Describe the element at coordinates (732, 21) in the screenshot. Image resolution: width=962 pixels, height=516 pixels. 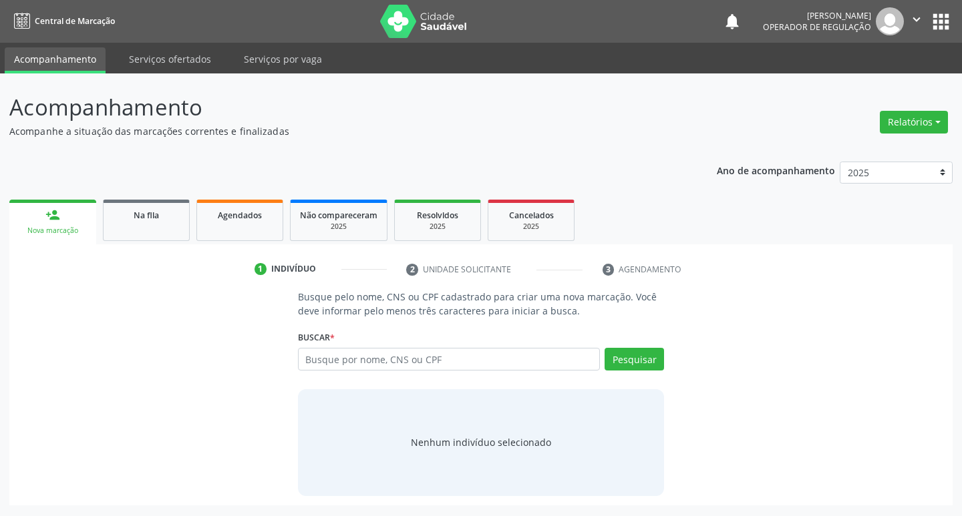
I see `button: notifications` at that location.